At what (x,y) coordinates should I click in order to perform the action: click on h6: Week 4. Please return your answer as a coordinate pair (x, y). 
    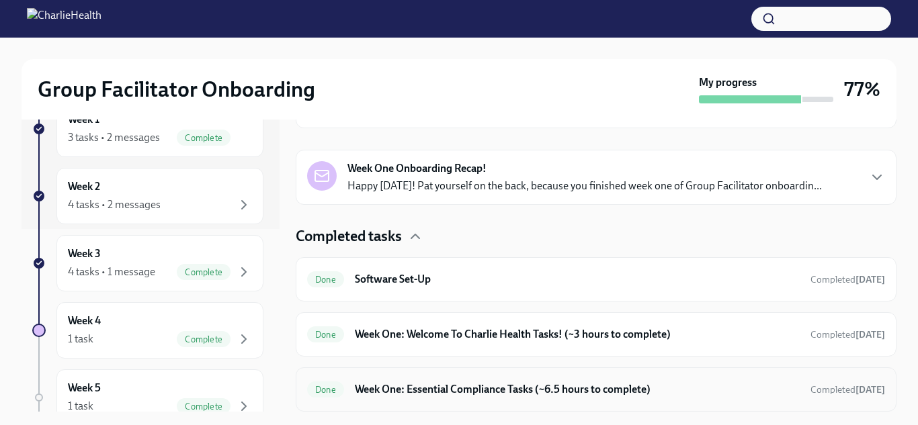
    Looking at the image, I should click on (84, 321).